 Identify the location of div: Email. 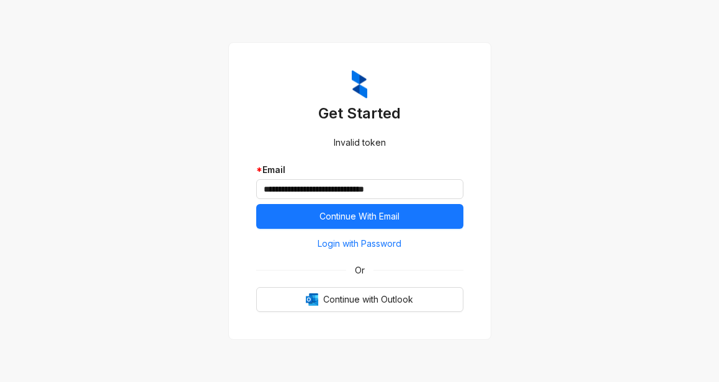
(360, 170).